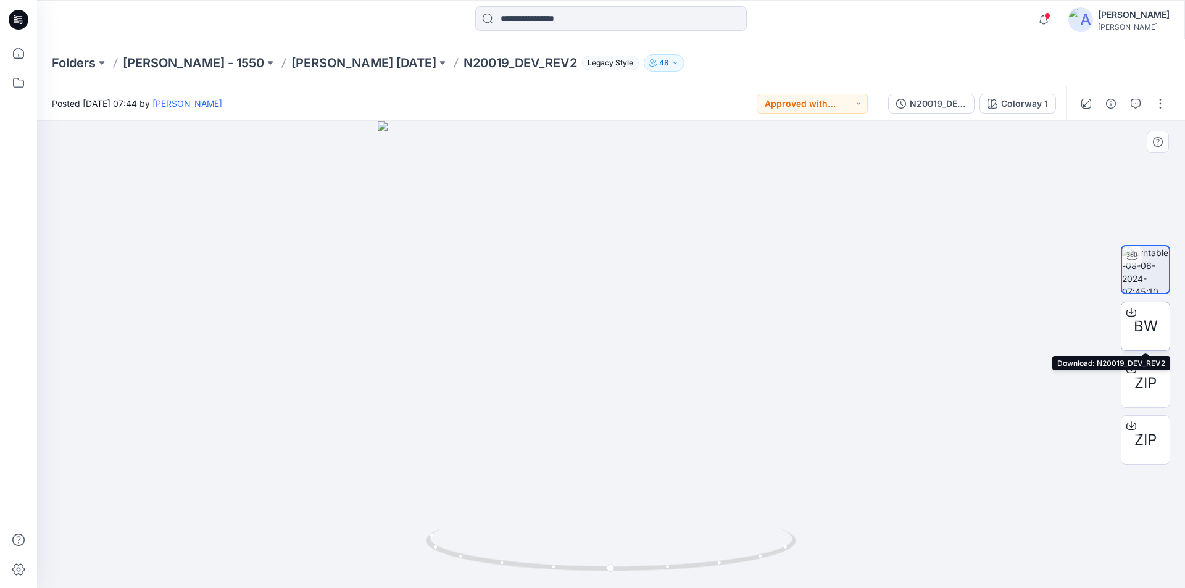 This screenshot has height=588, width=1185. Describe the element at coordinates (520, 63) in the screenshot. I see `p: N20019_DEV_REV2` at that location.